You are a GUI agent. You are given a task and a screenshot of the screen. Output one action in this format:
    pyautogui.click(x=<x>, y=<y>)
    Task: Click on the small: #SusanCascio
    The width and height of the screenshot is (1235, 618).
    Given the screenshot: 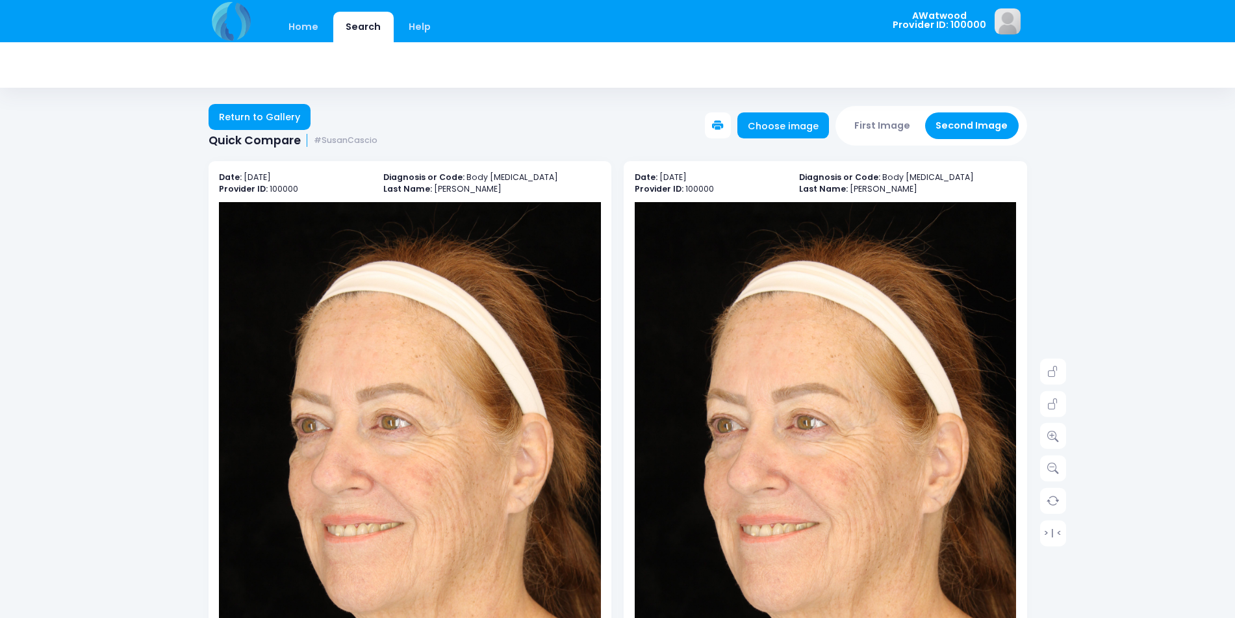 What is the action you would take?
    pyautogui.click(x=346, y=140)
    